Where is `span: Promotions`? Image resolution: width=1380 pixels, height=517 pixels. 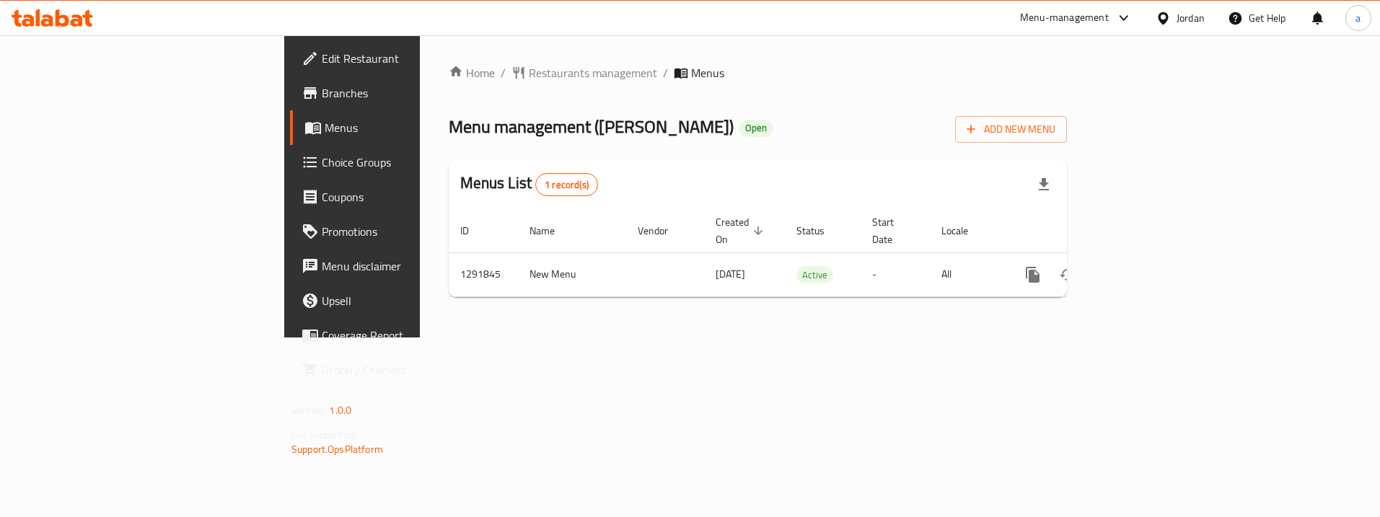
span: Promotions is located at coordinates (412, 232).